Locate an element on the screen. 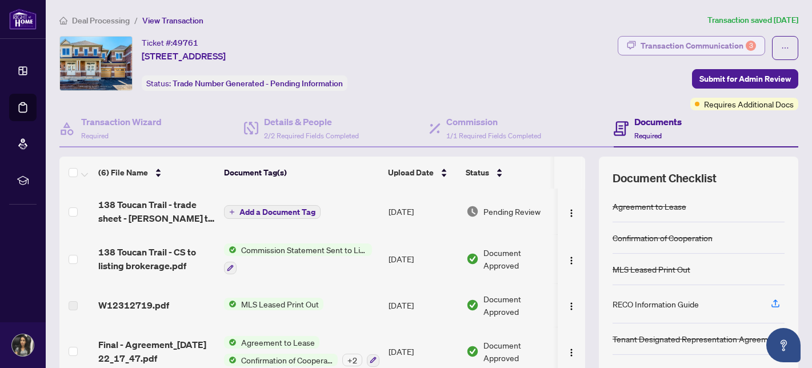  div: + 2 is located at coordinates (352, 360).